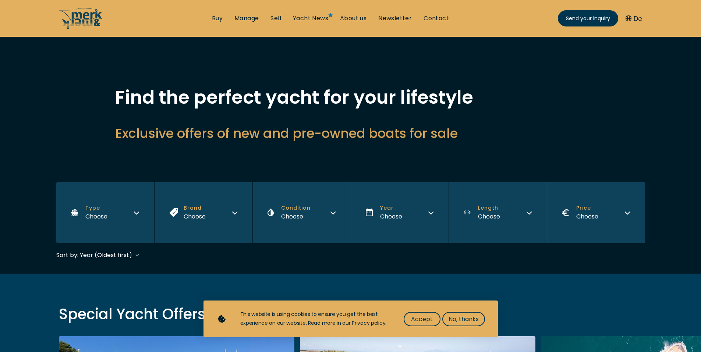 The image size is (701, 352). Describe the element at coordinates (203, 213) in the screenshot. I see `button: BrandChoose` at that location.